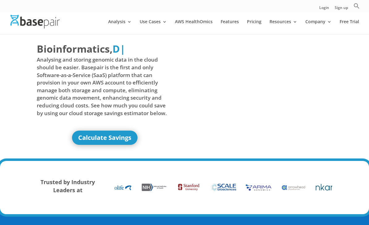  Describe the element at coordinates (116, 48) in the screenshot. I see `span: D` at that location.